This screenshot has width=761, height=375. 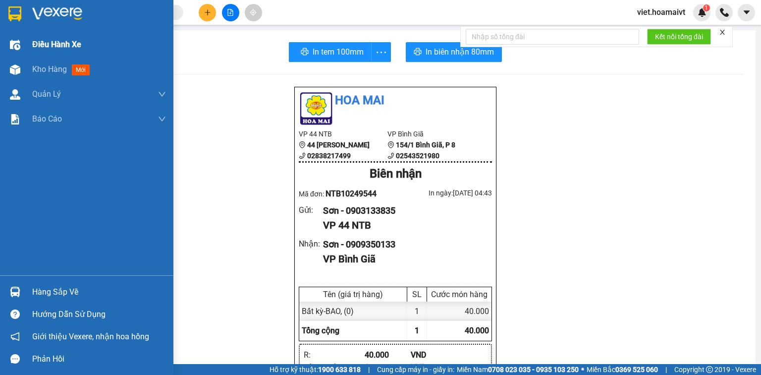 I want to click on li: VP Bình Giã, so click(x=432, y=134).